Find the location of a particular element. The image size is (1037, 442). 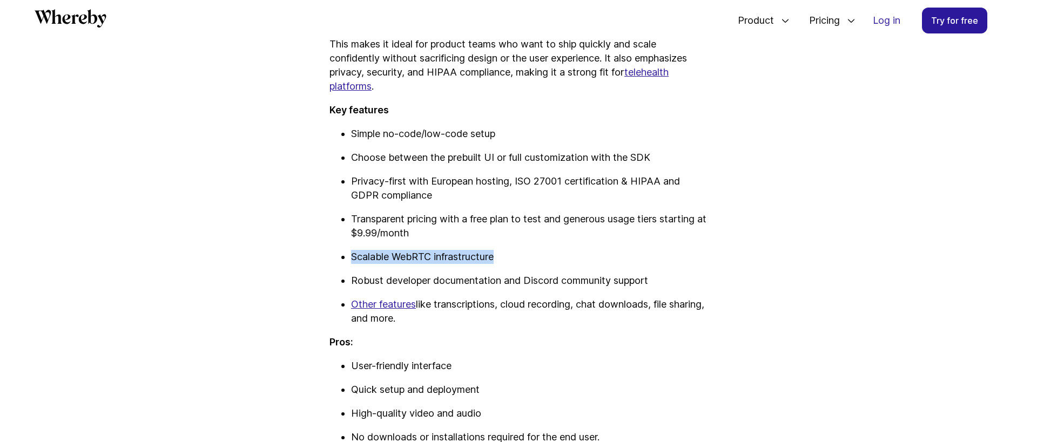

strong: Pros: is located at coordinates (341, 342).